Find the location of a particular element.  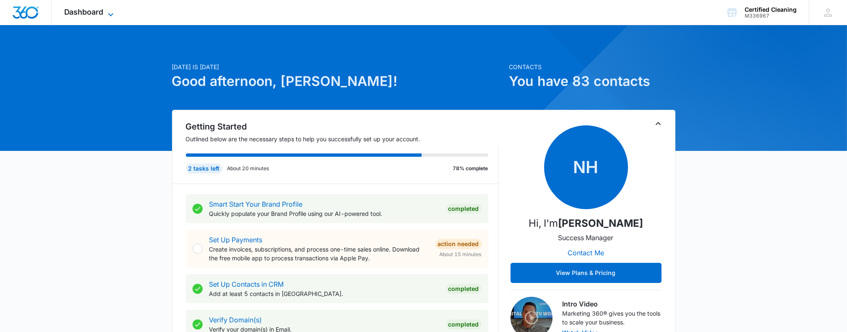

h1: You have 83 contacts is located at coordinates (593, 81).